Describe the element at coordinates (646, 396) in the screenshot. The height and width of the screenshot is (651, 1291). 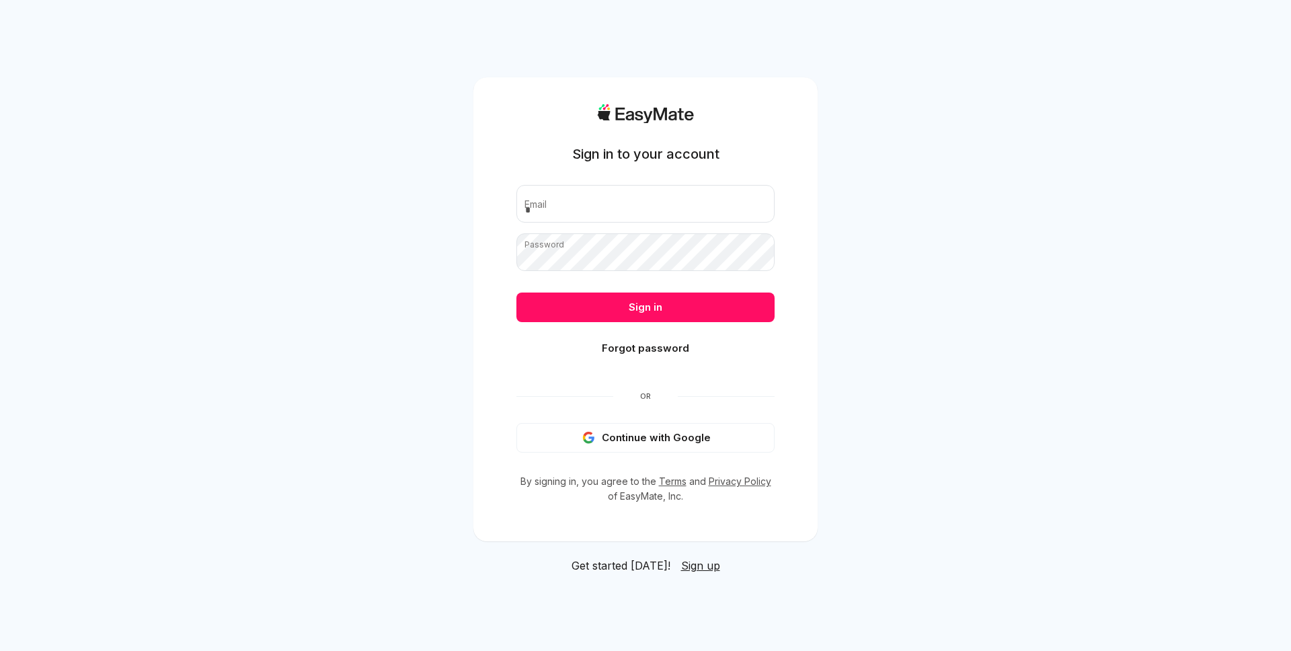
I see `span: Or` at that location.